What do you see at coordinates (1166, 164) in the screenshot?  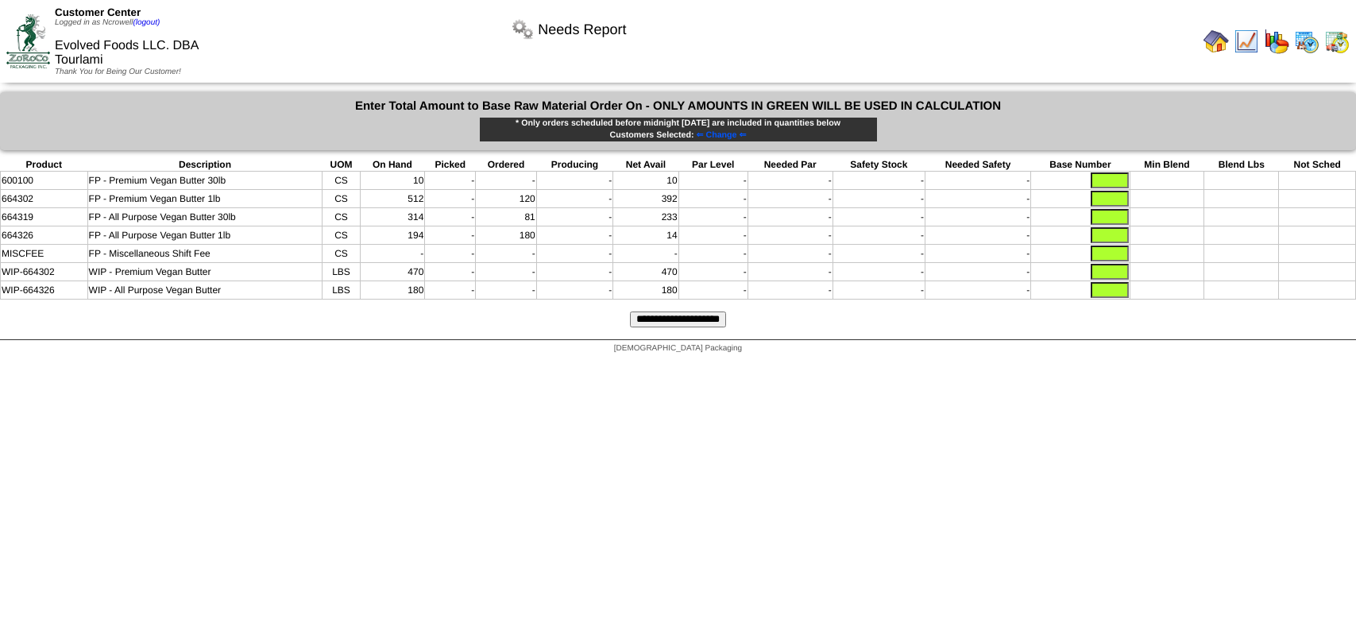 I see `th: Min Blend` at bounding box center [1166, 164].